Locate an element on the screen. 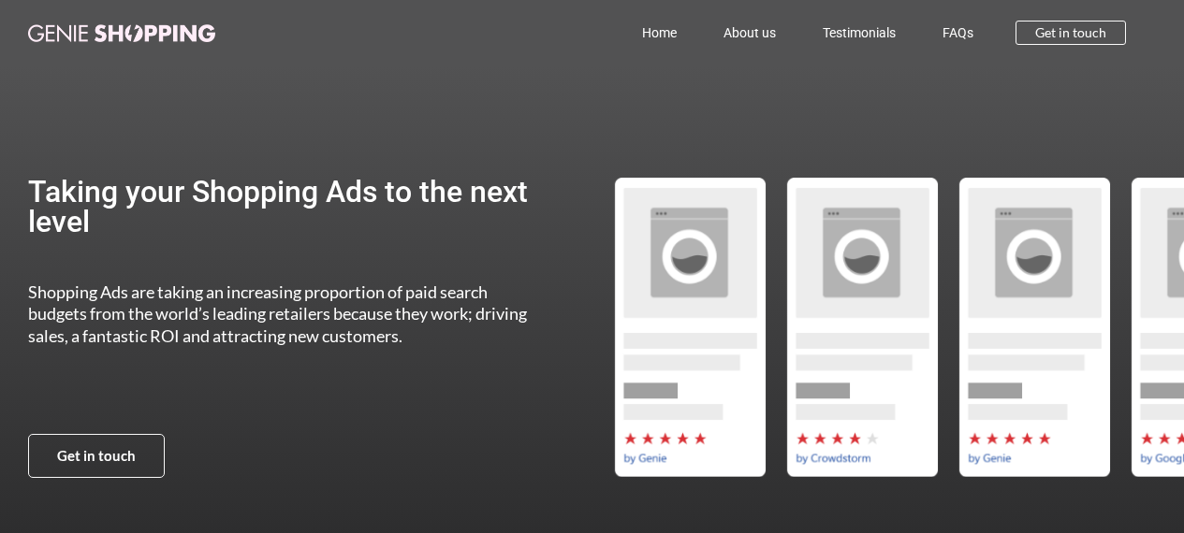 Image resolution: width=1184 pixels, height=533 pixels. h2: Taking your Shopping Ads to the next level is located at coordinates (283, 207).